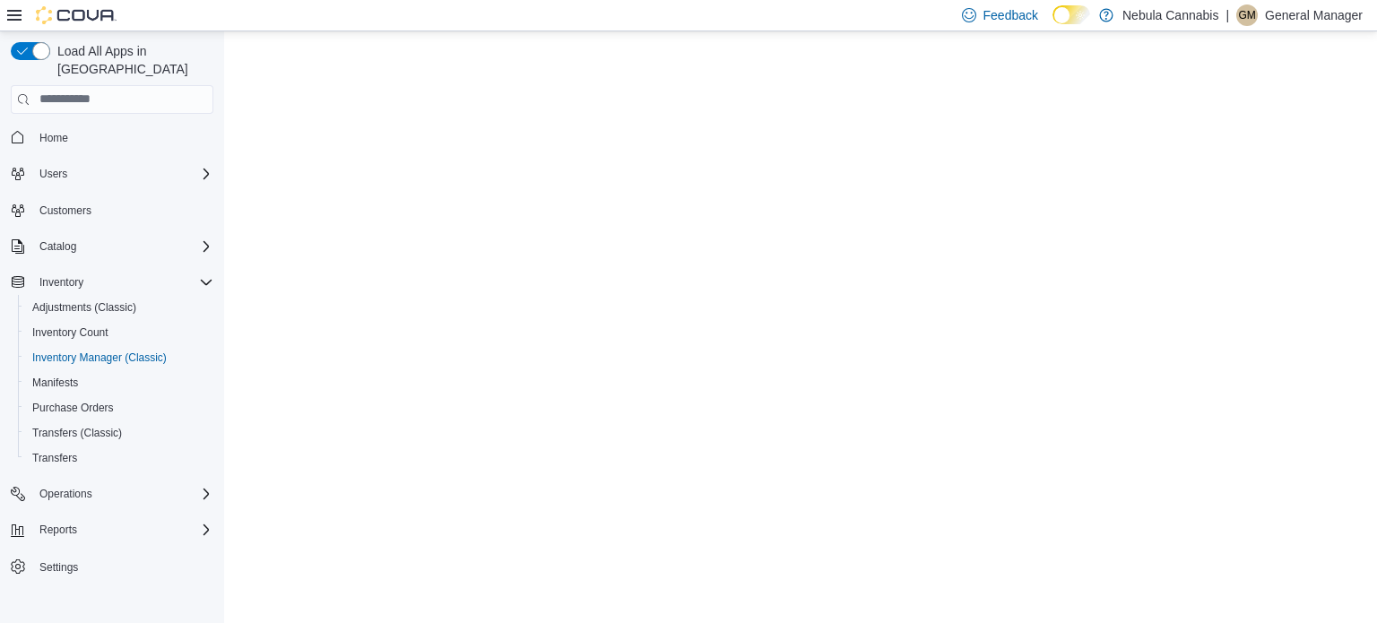  Describe the element at coordinates (119, 458) in the screenshot. I see `button: Transfers` at that location.